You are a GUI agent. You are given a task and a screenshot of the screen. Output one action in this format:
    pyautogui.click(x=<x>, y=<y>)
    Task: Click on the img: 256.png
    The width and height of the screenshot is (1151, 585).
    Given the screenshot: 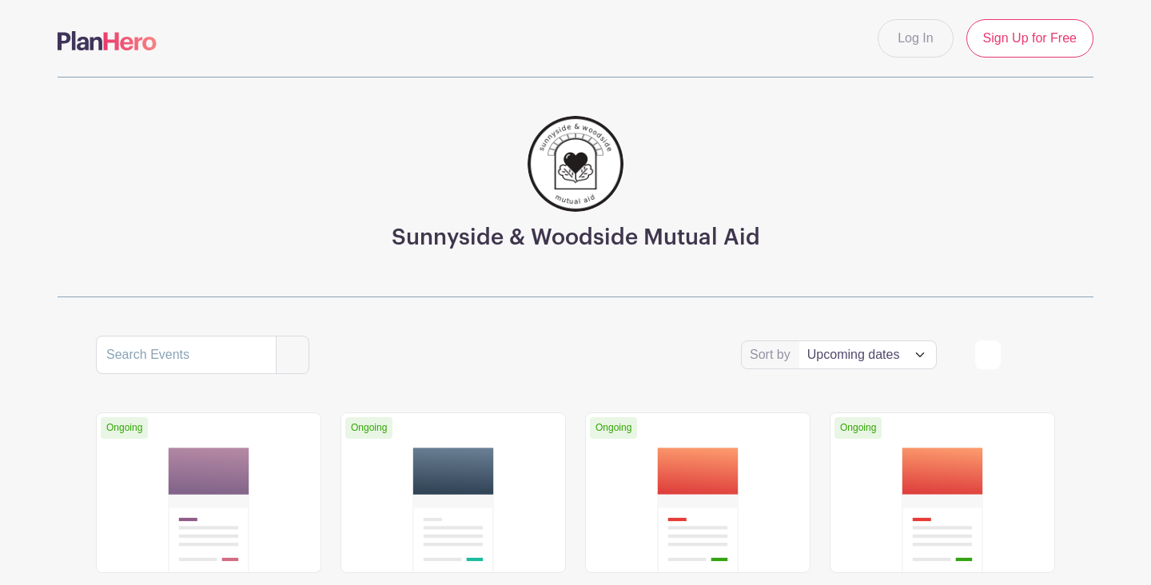 What is the action you would take?
    pyautogui.click(x=576, y=164)
    